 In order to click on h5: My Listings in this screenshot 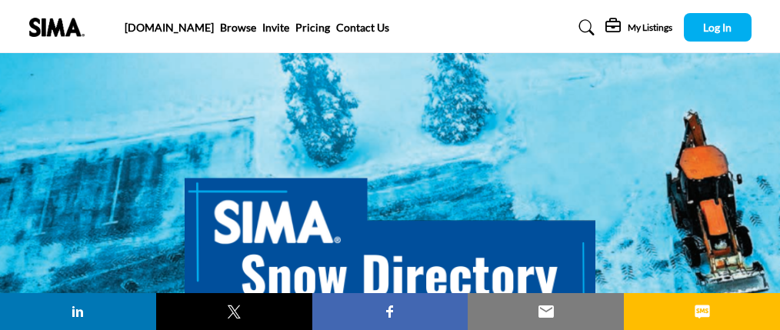, I will do `click(650, 28)`.